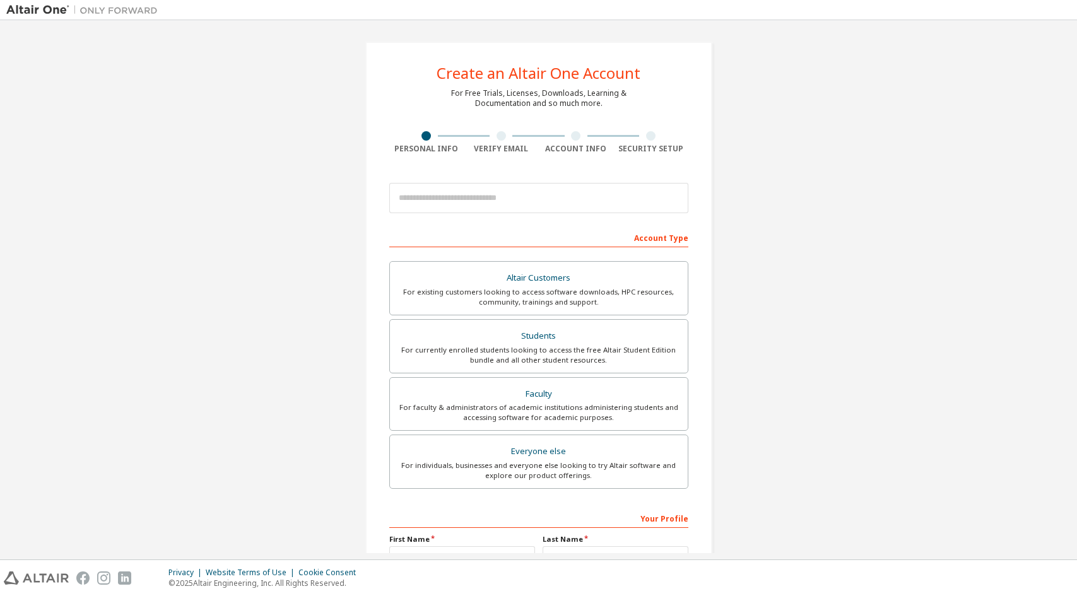 Image resolution: width=1077 pixels, height=596 pixels. Describe the element at coordinates (539, 355) in the screenshot. I see `div: For currently enrolled students looking to access the free Altair Student Edition bundle and all ...` at that location.